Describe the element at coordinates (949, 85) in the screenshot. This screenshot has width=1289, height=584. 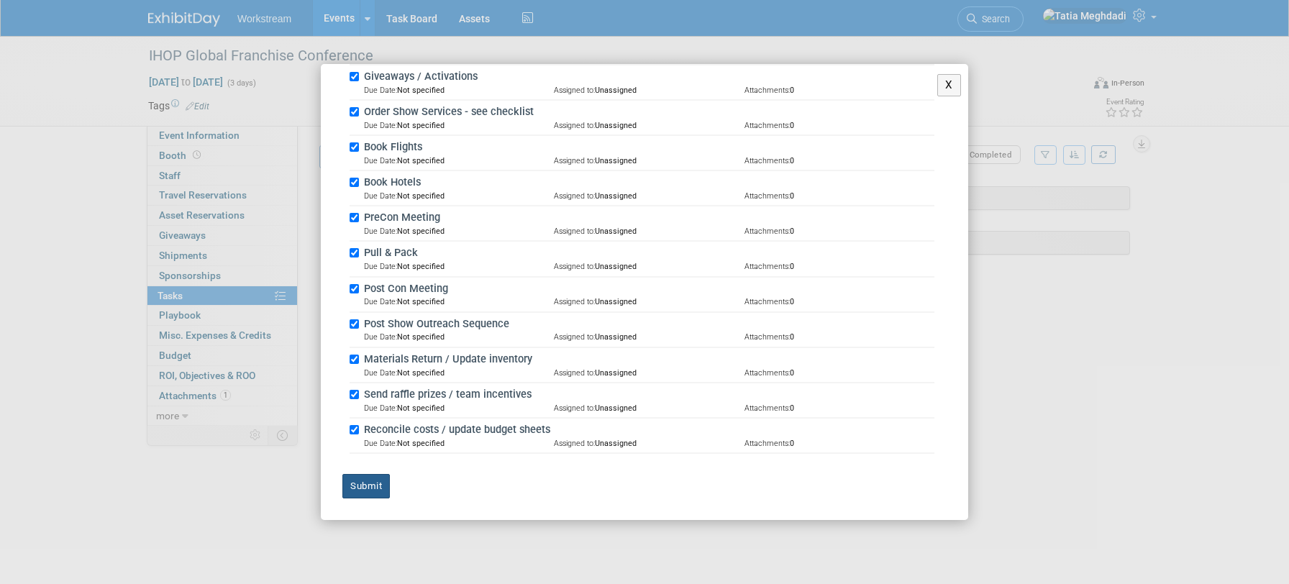
I see `button: X` at that location.